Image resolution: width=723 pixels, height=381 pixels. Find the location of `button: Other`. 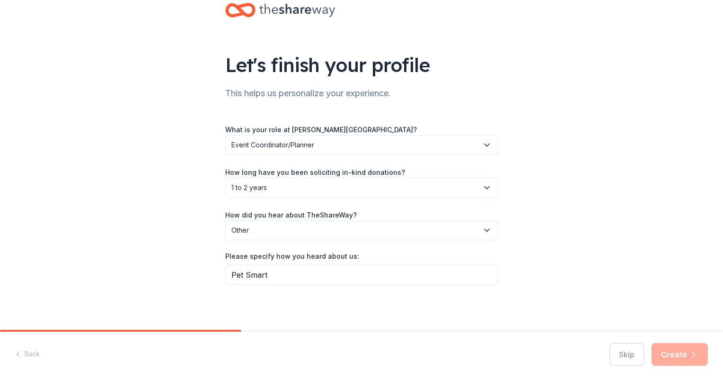

button: Other is located at coordinates (362, 230).